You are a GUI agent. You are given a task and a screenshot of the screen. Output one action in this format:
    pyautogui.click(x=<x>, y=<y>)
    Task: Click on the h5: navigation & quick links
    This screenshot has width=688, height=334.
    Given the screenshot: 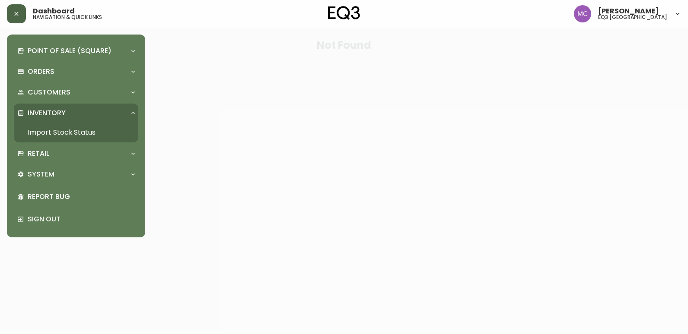 What is the action you would take?
    pyautogui.click(x=67, y=17)
    